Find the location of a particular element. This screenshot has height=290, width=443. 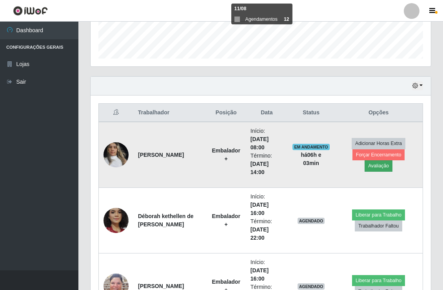

button: Adicionar Horas Extra is located at coordinates (379, 143).